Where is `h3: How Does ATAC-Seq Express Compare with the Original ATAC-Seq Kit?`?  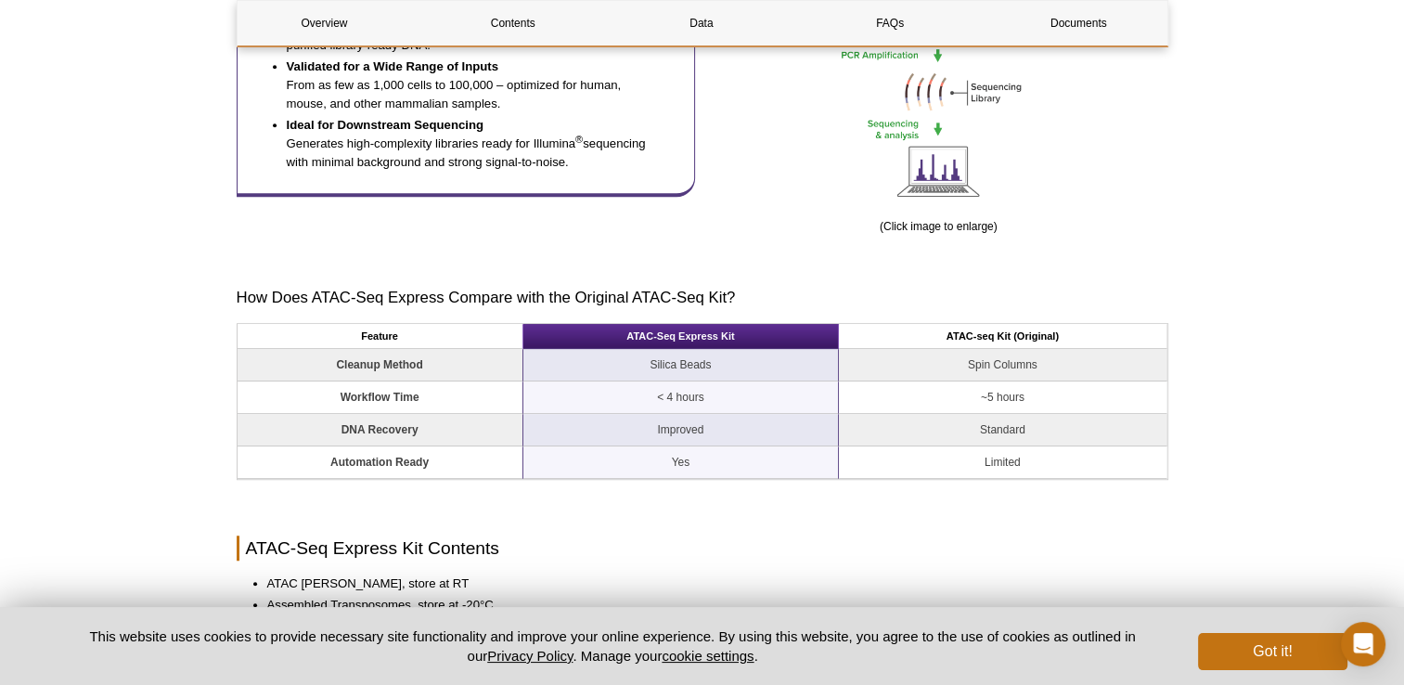 h3: How Does ATAC-Seq Express Compare with the Original ATAC-Seq Kit? is located at coordinates (702, 298).